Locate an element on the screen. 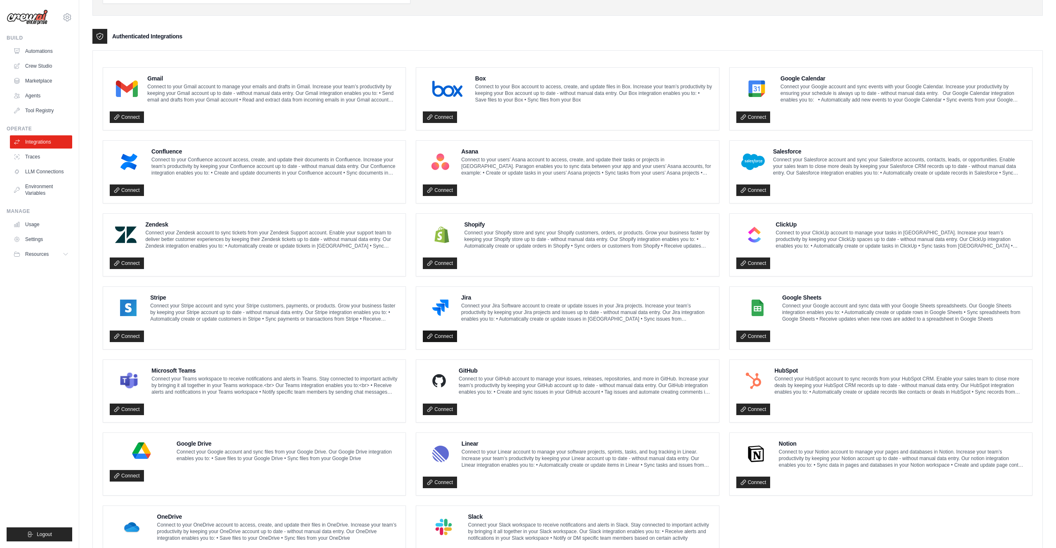  a: Agents is located at coordinates (41, 96).